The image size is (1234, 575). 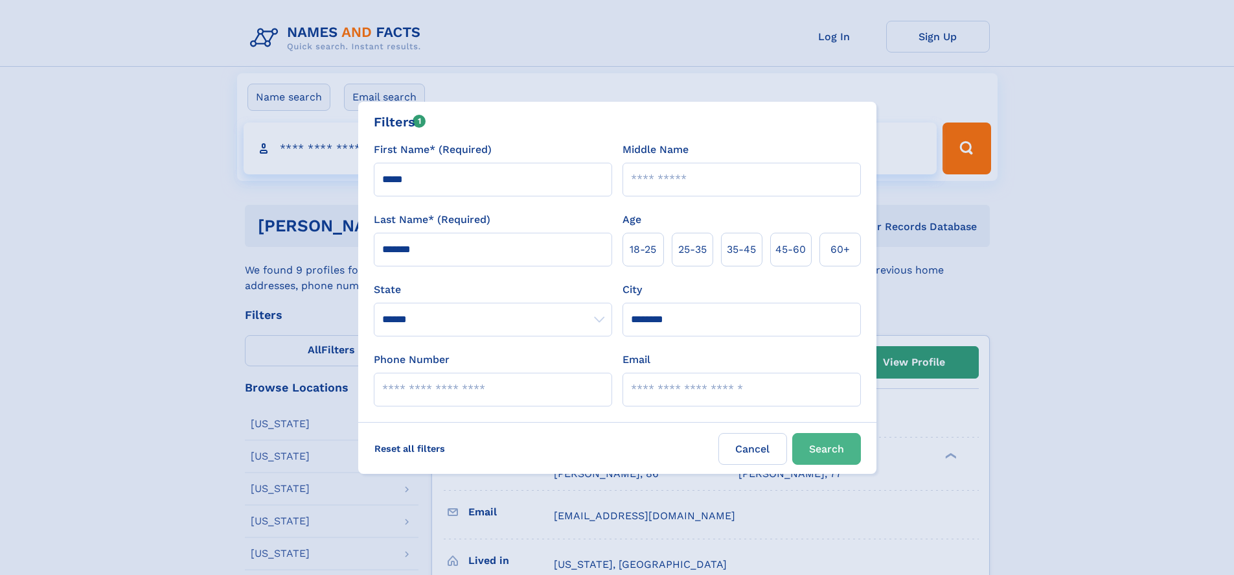 I want to click on span: 60+, so click(x=840, y=249).